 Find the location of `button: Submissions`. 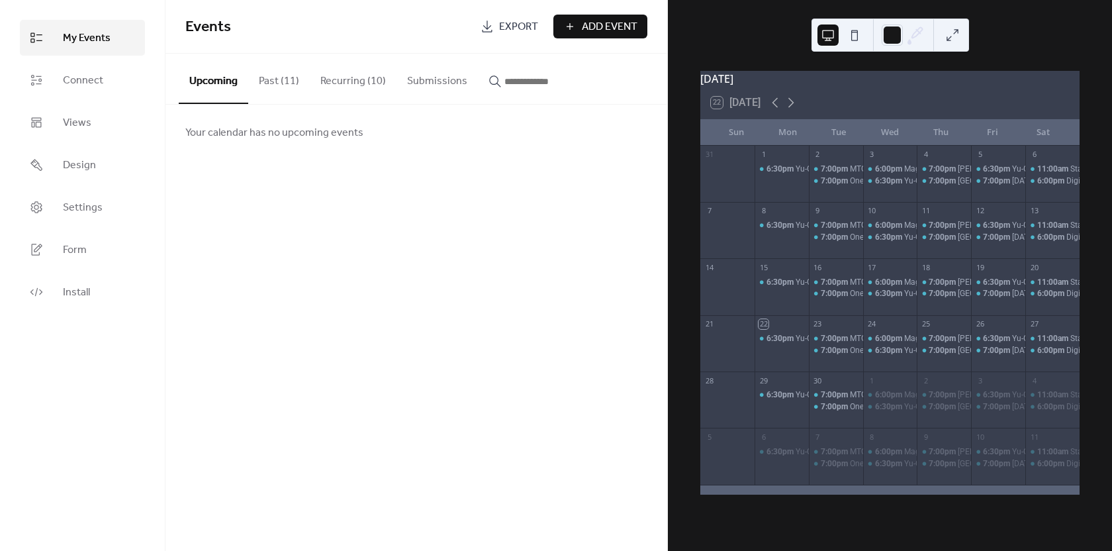

button: Submissions is located at coordinates (437, 78).